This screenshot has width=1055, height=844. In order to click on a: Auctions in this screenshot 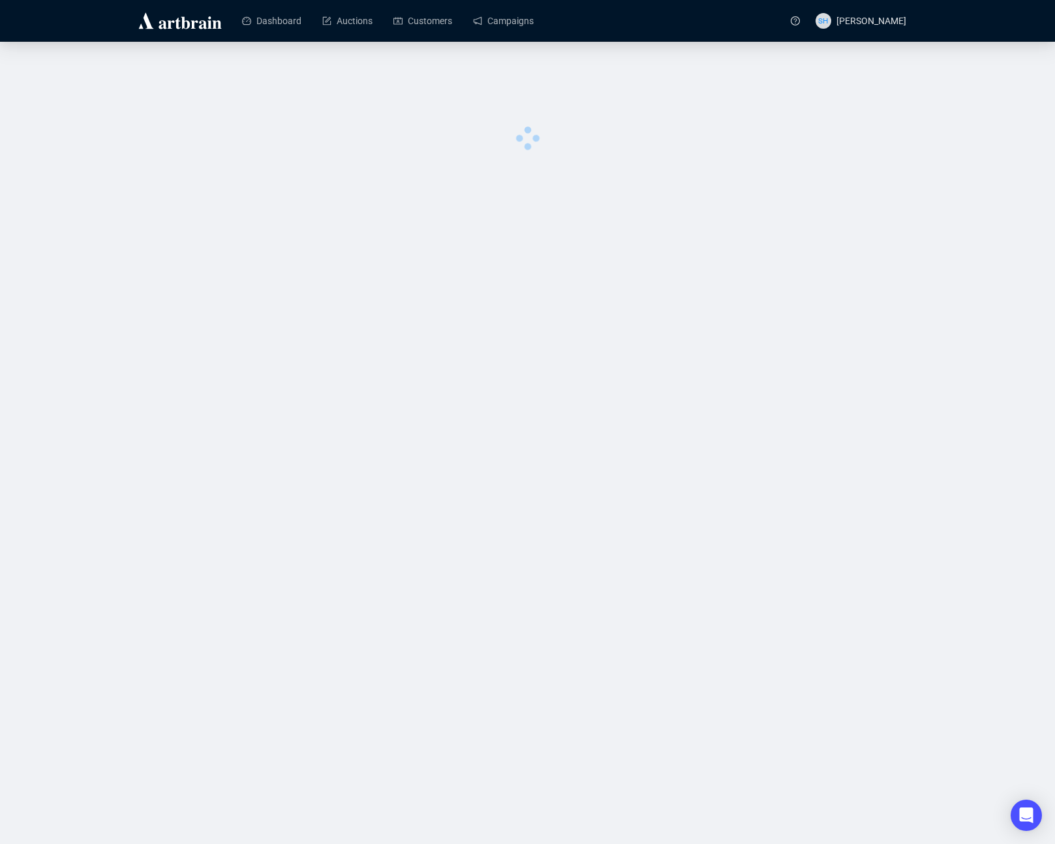, I will do `click(347, 21)`.